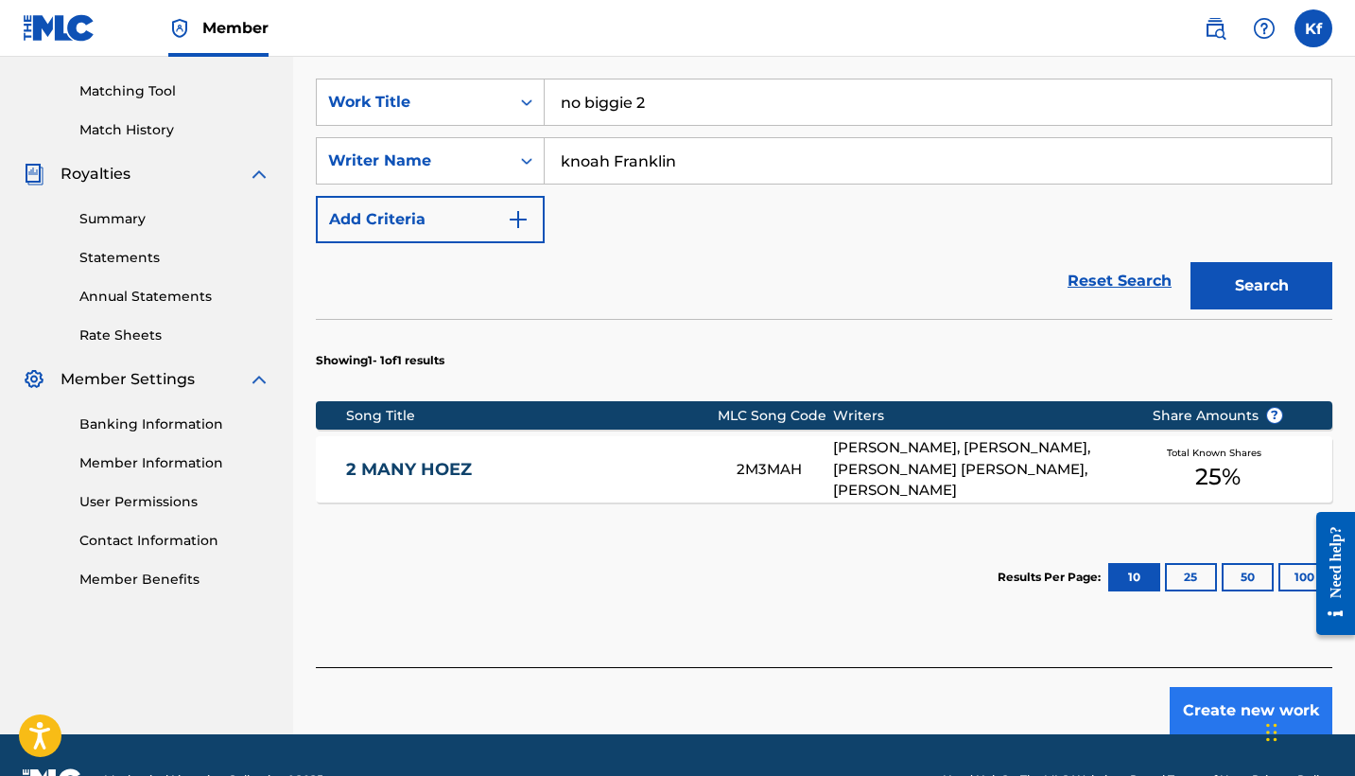  I want to click on a: User Permissions, so click(175, 501).